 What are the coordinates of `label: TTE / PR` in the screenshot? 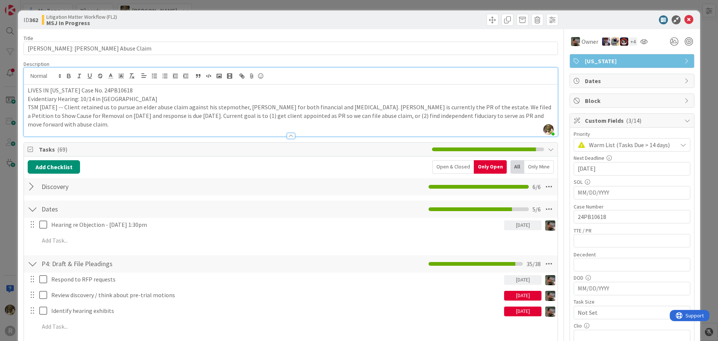 It's located at (583, 230).